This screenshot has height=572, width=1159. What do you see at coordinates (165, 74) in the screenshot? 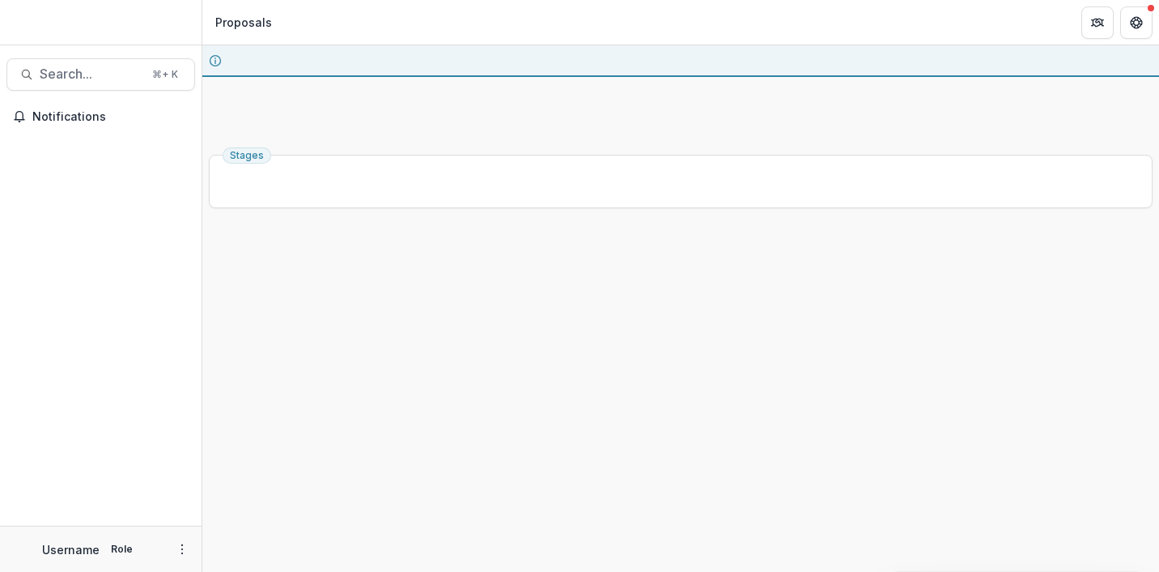
I see `div: ⌘ + K` at bounding box center [165, 74].